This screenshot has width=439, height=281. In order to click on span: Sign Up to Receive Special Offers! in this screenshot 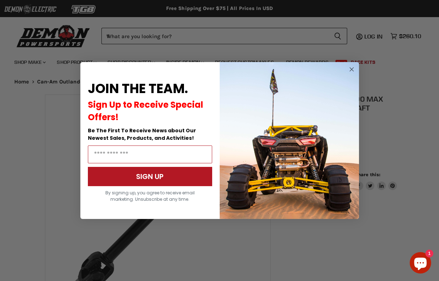, I will do `click(145, 111)`.